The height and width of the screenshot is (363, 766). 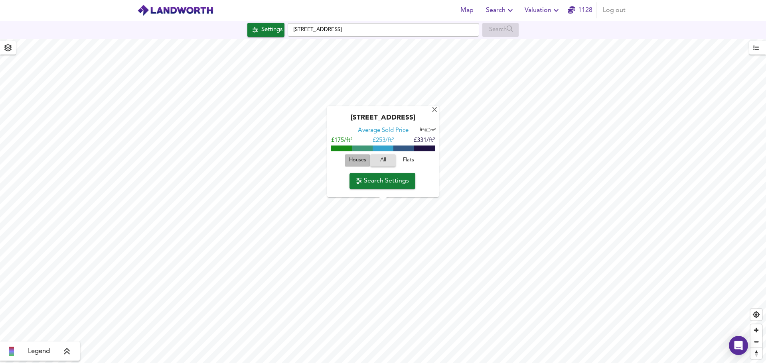 I want to click on div: X, so click(x=434, y=110).